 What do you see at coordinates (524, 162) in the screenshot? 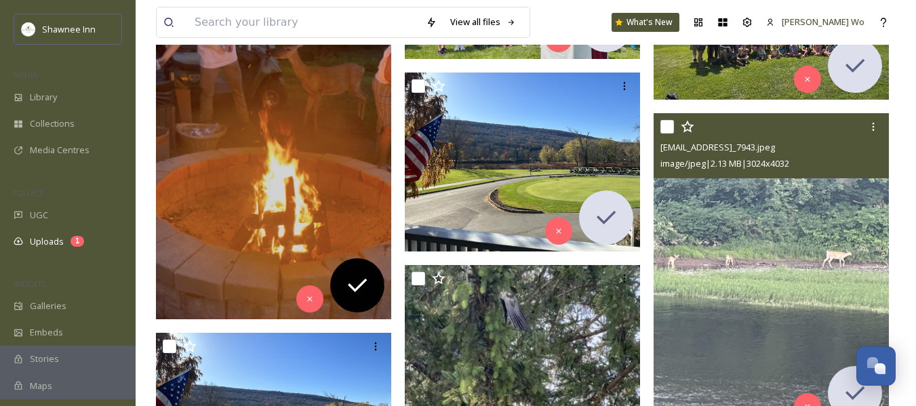
I see `img: ext_1754228628.852174_Smythchris76@gmail.com-IMG_5984.jpeg` at bounding box center [524, 162].